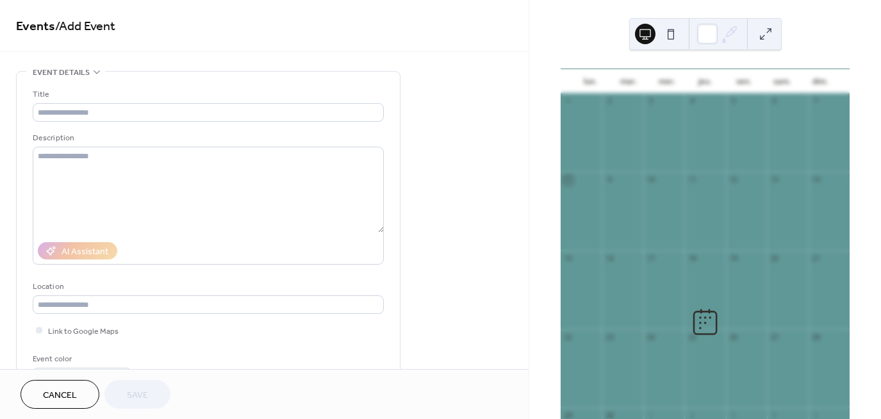 This screenshot has width=881, height=419. What do you see at coordinates (693, 258) in the screenshot?
I see `div: 18` at bounding box center [693, 258].